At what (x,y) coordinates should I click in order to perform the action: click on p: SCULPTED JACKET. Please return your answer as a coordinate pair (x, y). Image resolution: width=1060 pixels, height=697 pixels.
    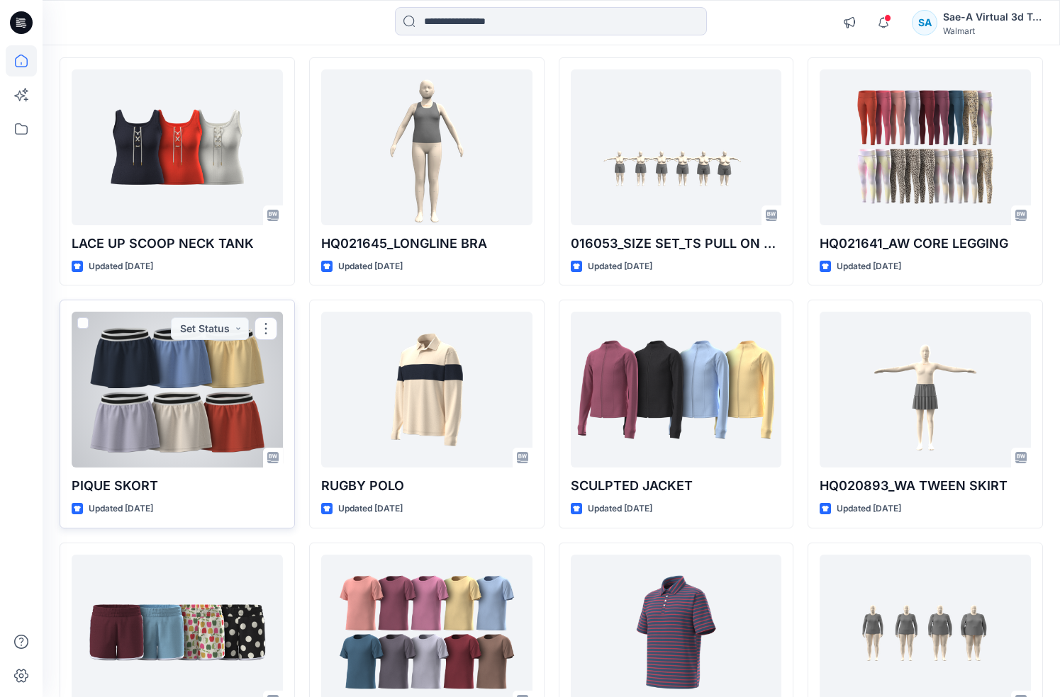
    Looking at the image, I should click on (676, 486).